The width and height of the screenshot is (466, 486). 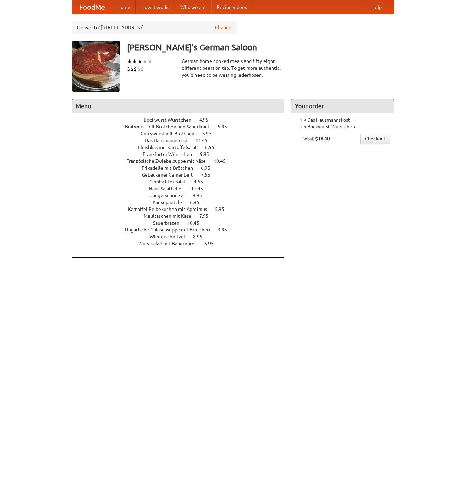 I want to click on span: Sauerbraten, so click(x=170, y=223).